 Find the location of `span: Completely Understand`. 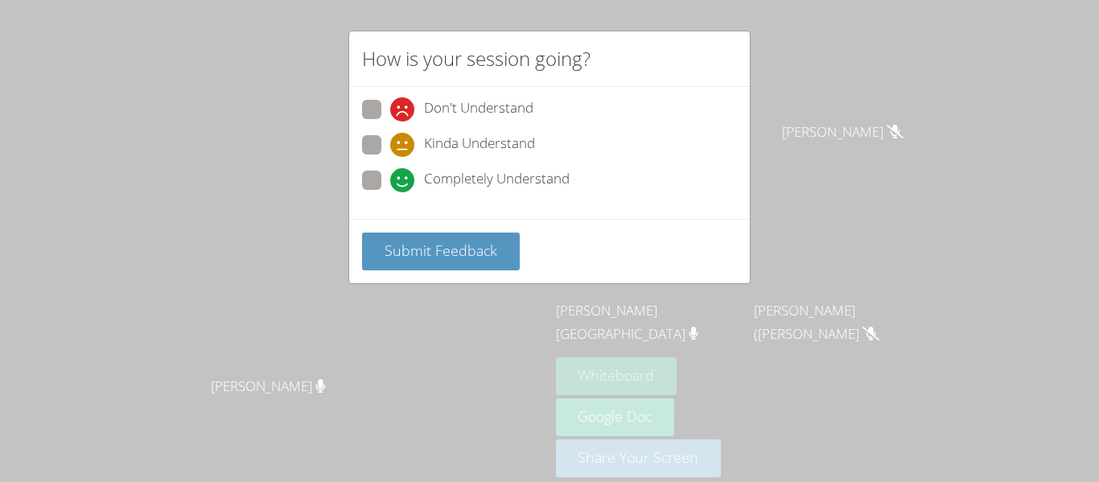

span: Completely Understand is located at coordinates (497, 180).